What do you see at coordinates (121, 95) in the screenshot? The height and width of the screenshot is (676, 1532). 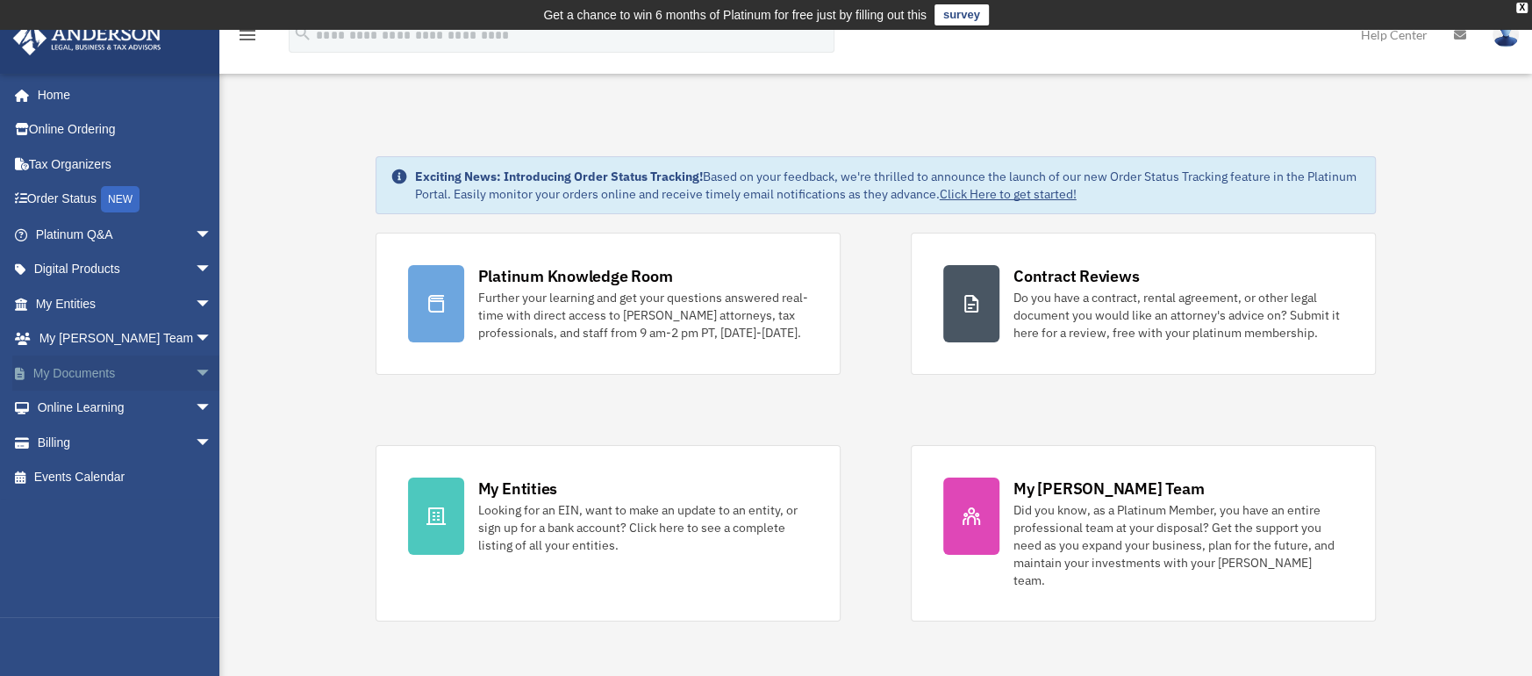 I see `a: Home` at bounding box center [121, 95].